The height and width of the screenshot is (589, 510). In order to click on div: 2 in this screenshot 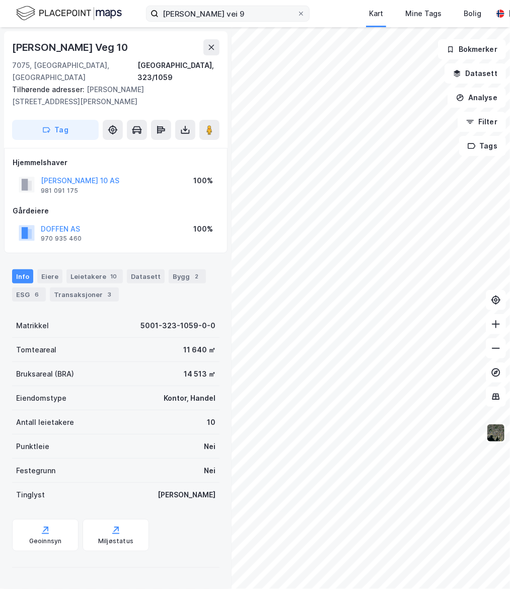, I will do `click(197, 277)`.